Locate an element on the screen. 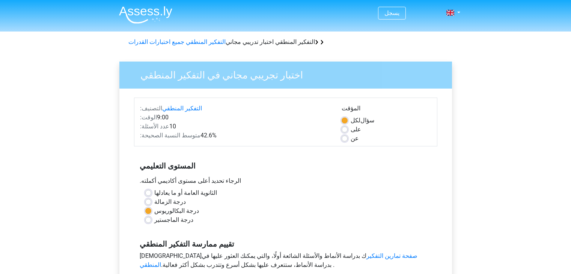 The image size is (571, 274). a: يسجل is located at coordinates (392, 13).